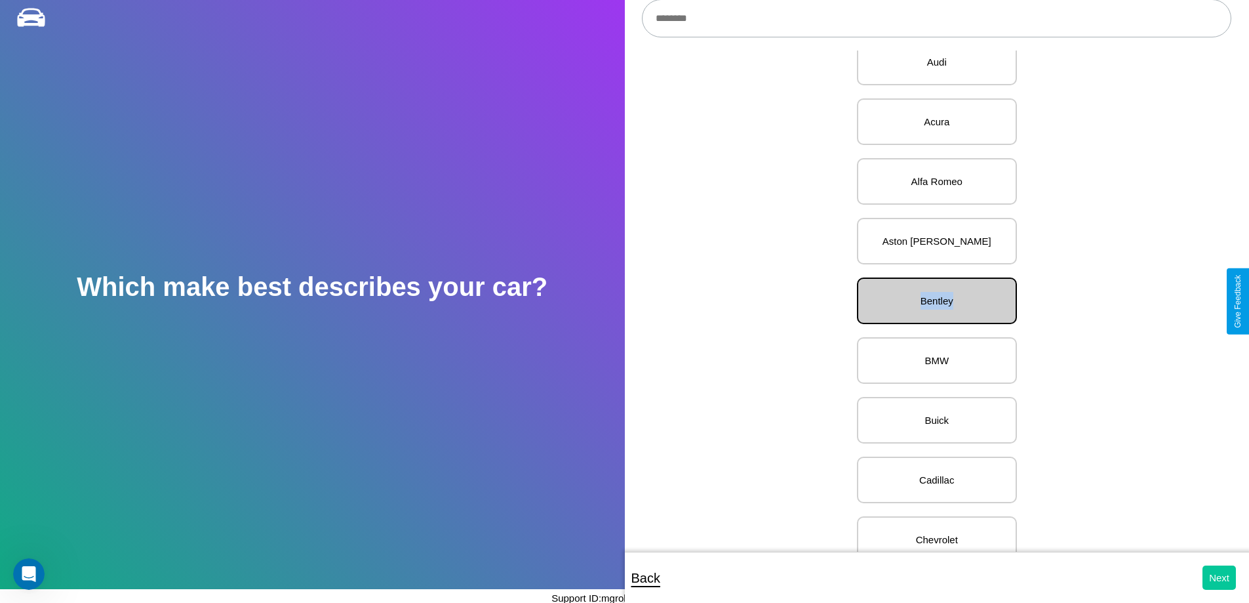 This screenshot has height=603, width=1249. Describe the element at coordinates (646, 578) in the screenshot. I see `p: Back` at that location.